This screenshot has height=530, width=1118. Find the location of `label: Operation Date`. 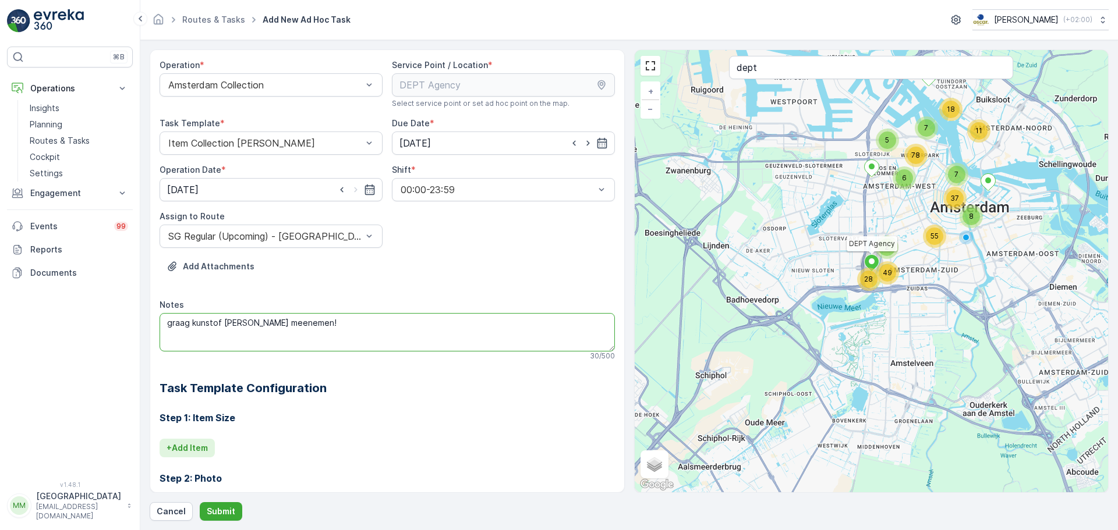

label: Operation Date is located at coordinates (190, 169).